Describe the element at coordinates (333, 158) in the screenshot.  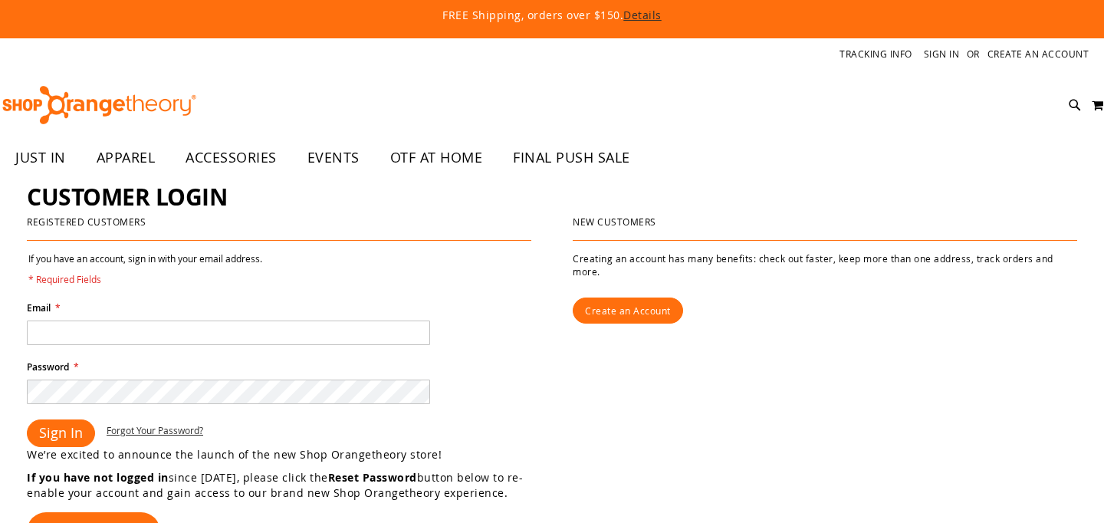
I see `a: EVENTS` at that location.